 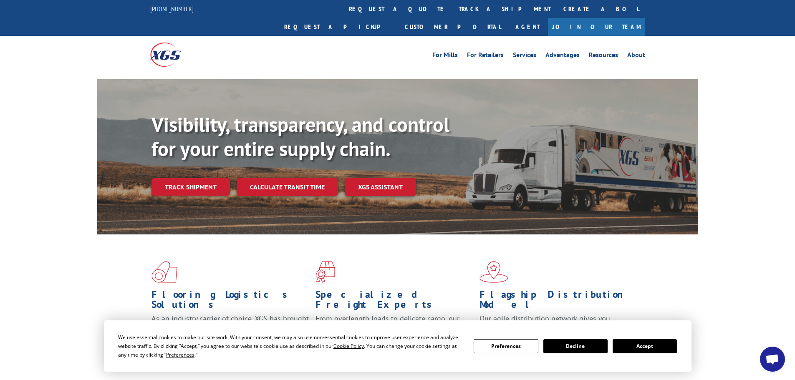 What do you see at coordinates (603, 56) in the screenshot?
I see `a: Resources` at bounding box center [603, 56].